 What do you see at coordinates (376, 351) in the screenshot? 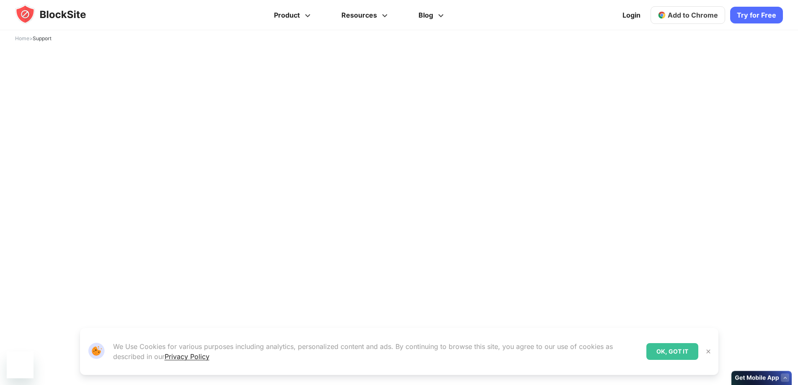
I see `p: We Use Cookies for various purposes including analytics, personalized content and ads. By continu...` at bounding box center [376, 351].